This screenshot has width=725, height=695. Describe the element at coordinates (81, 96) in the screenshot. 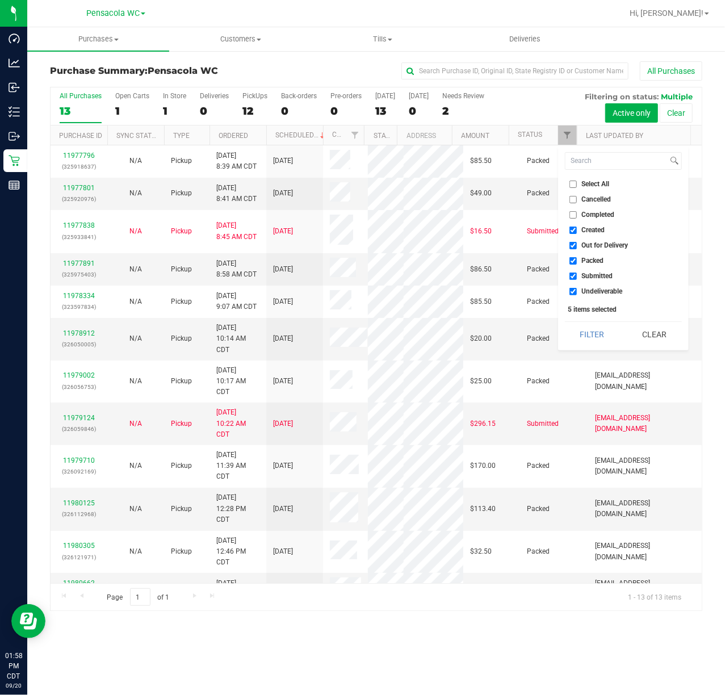

I see `div: All Purchases` at that location.